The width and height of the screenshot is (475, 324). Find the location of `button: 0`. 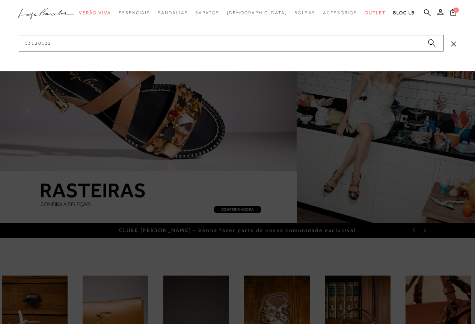

button: 0 is located at coordinates (453, 13).